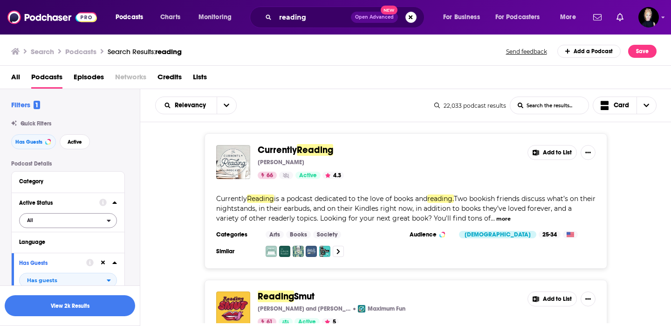  Describe the element at coordinates (168, 51) in the screenshot. I see `span: reading` at that location.